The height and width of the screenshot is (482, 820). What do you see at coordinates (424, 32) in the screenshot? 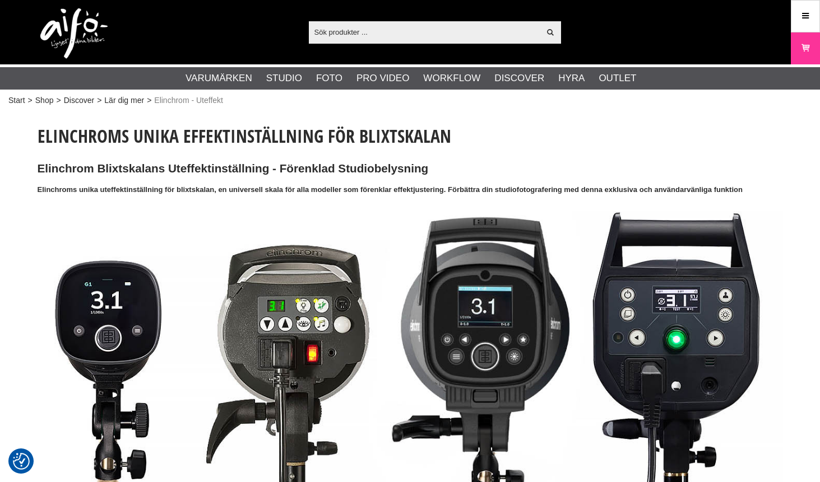
I see `input: Sök produkter ...` at bounding box center [424, 32].